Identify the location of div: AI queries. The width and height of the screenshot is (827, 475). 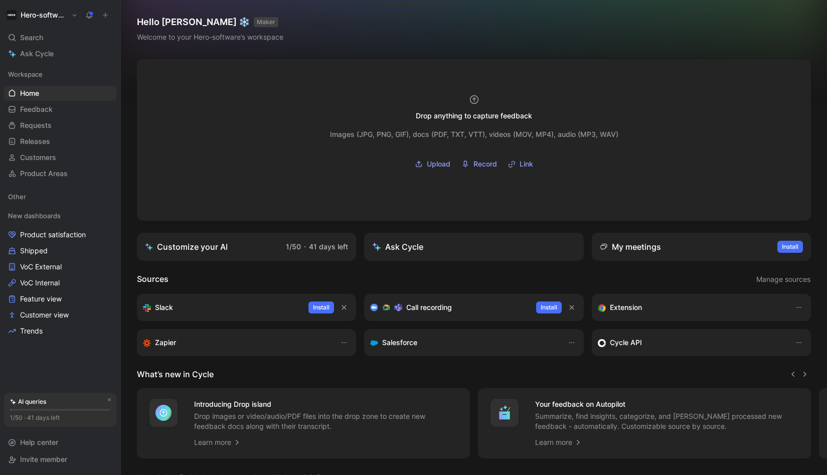
(28, 402).